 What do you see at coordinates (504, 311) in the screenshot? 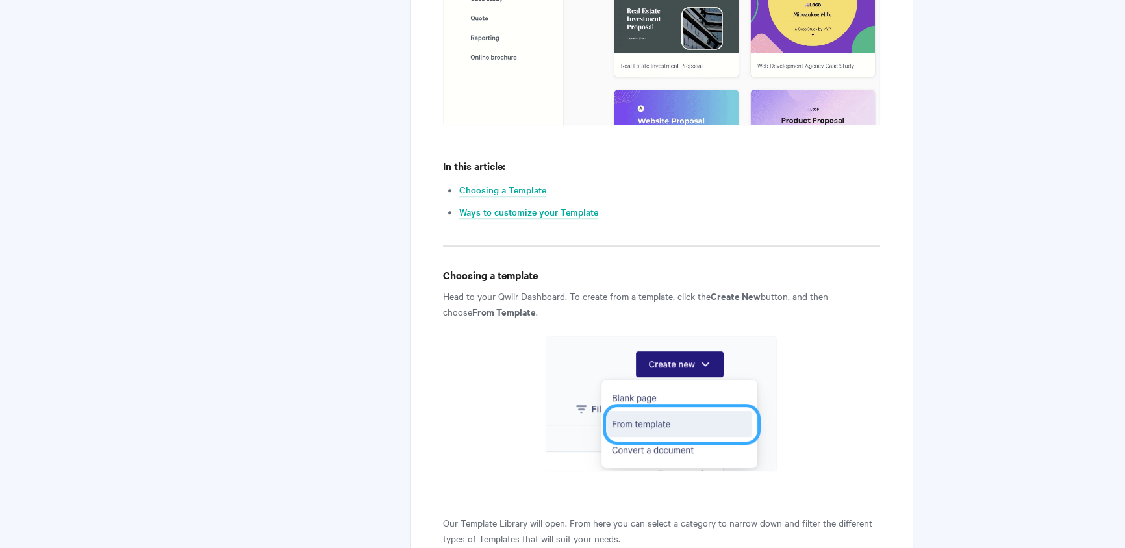
I see `strong: From Template` at bounding box center [504, 311].